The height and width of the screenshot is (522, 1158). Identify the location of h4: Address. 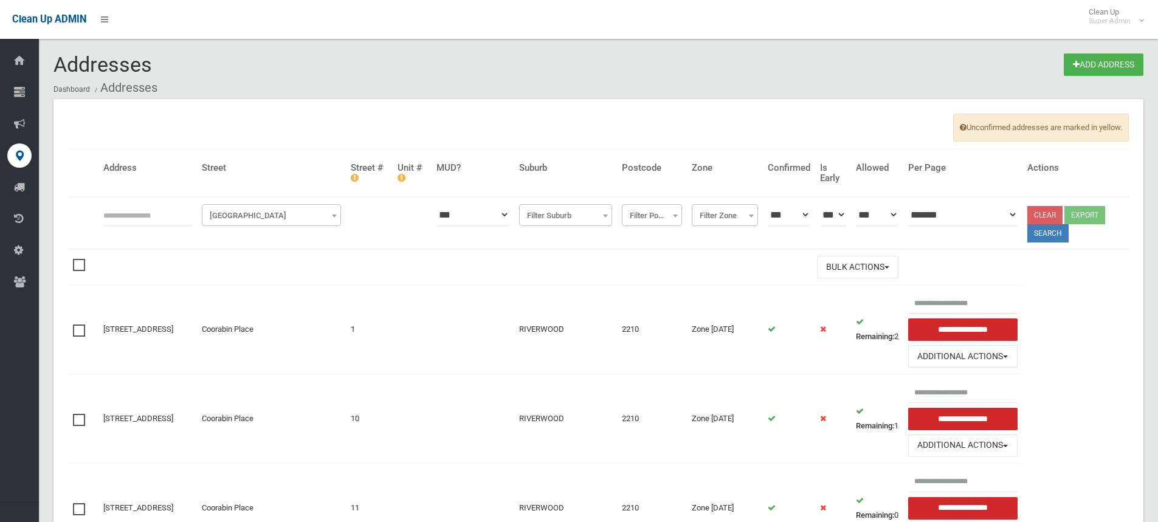
(148, 168).